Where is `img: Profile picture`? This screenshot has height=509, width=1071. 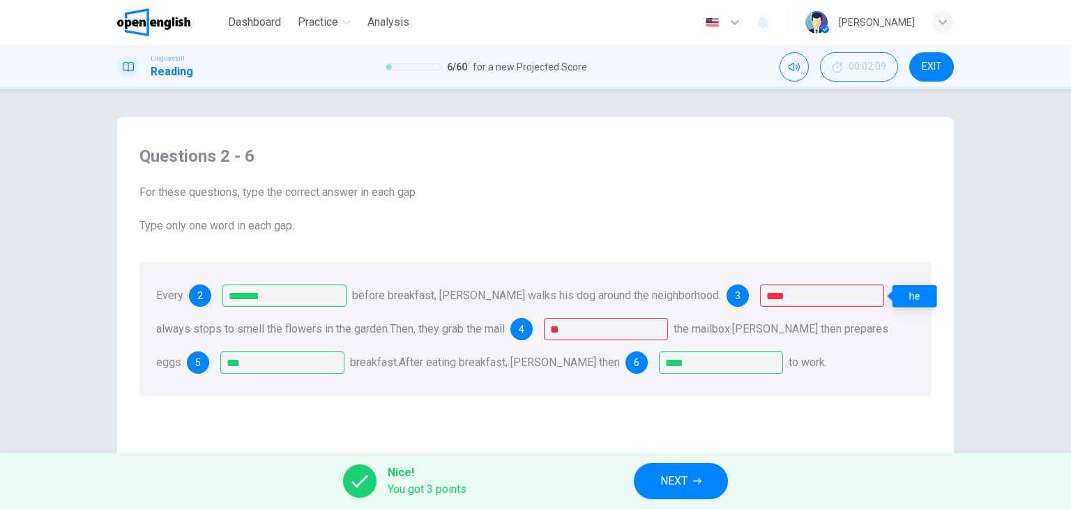
img: Profile picture is located at coordinates (816, 22).